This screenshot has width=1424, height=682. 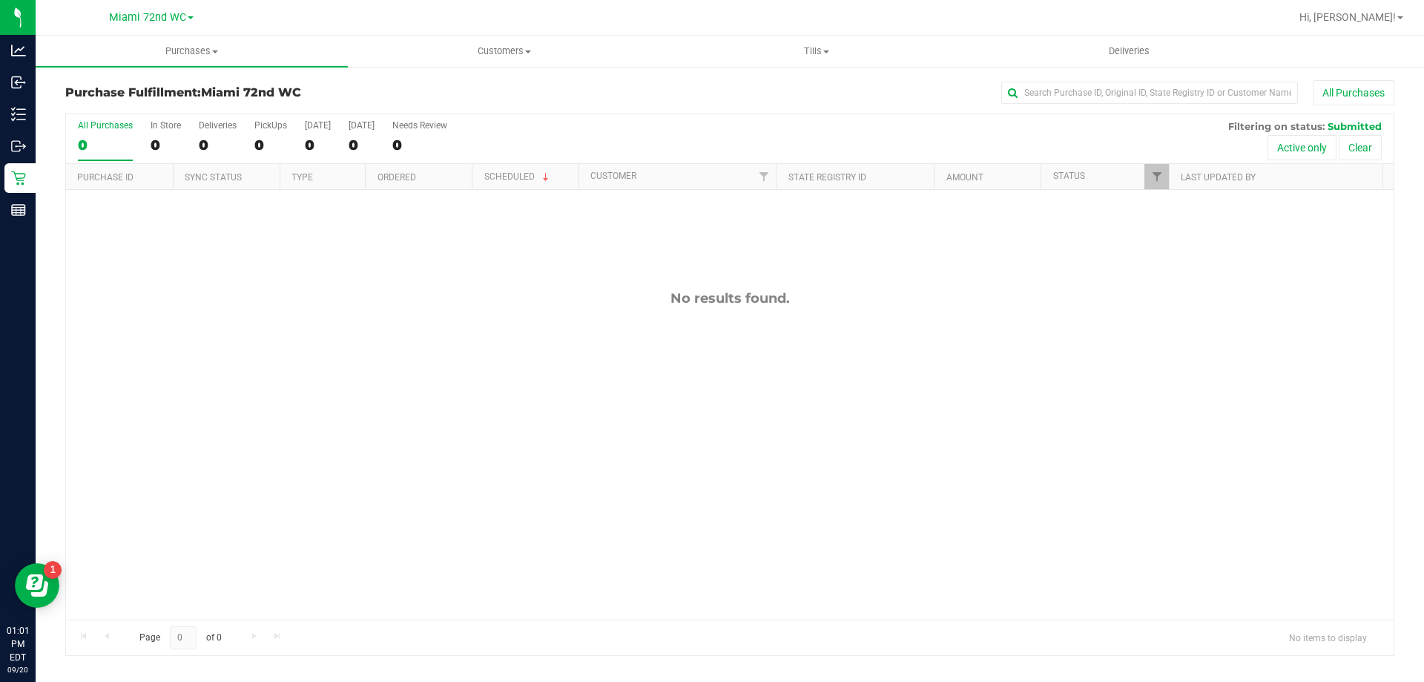 I want to click on button: All Purchases, so click(x=1354, y=93).